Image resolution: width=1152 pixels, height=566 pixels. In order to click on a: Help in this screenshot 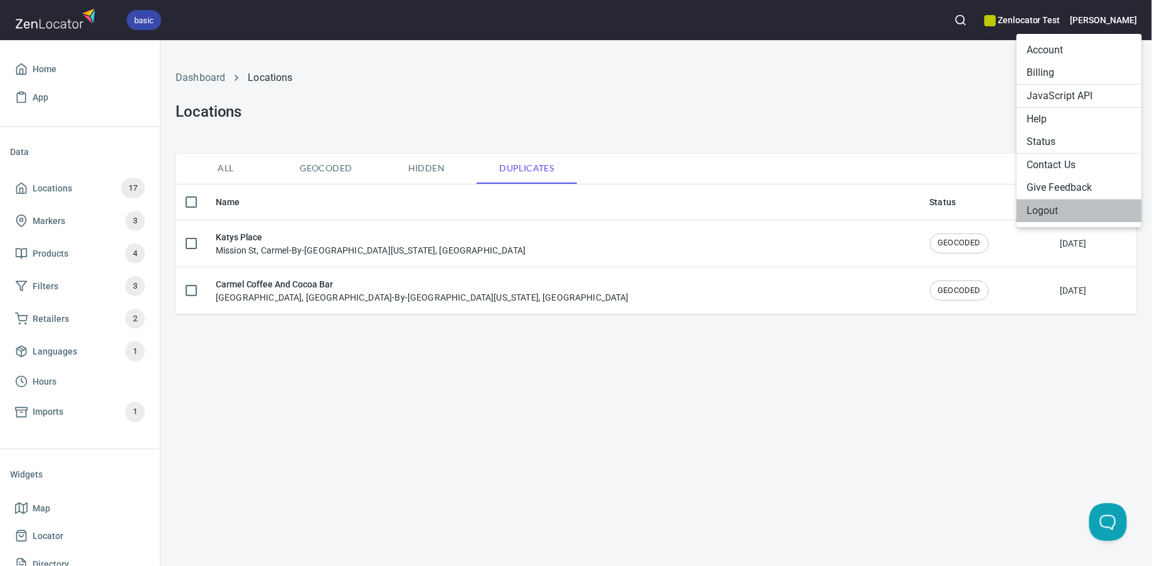, I will do `click(1079, 119)`.